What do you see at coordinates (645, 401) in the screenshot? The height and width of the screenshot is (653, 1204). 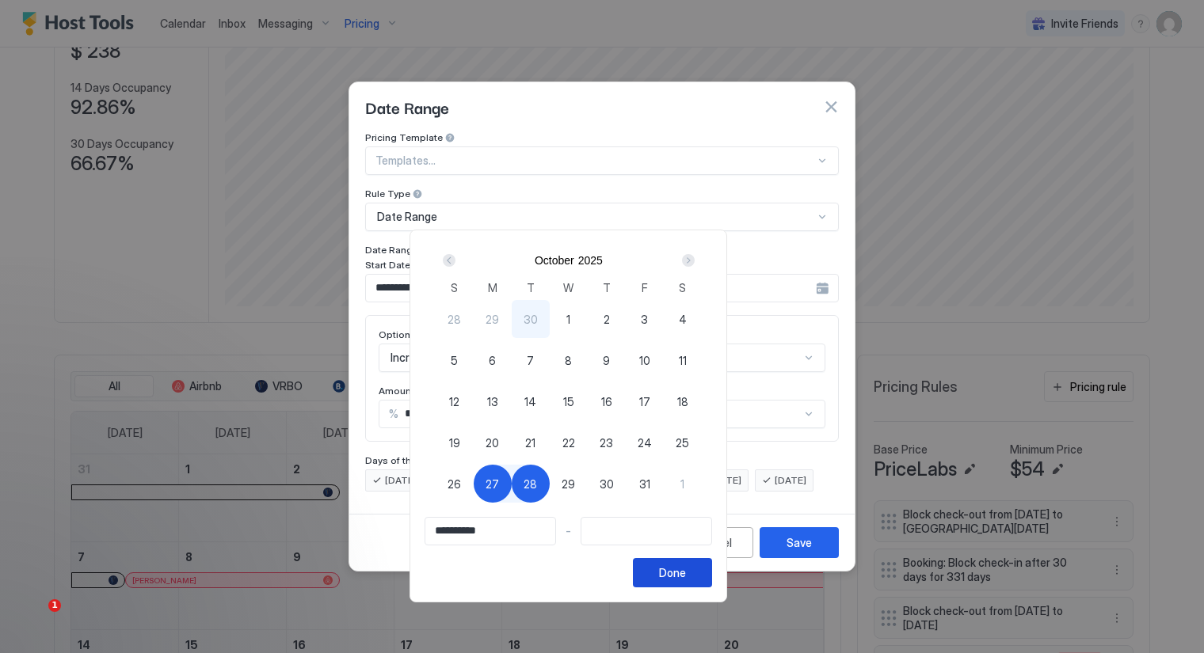 I see `span: 17` at bounding box center [645, 401].